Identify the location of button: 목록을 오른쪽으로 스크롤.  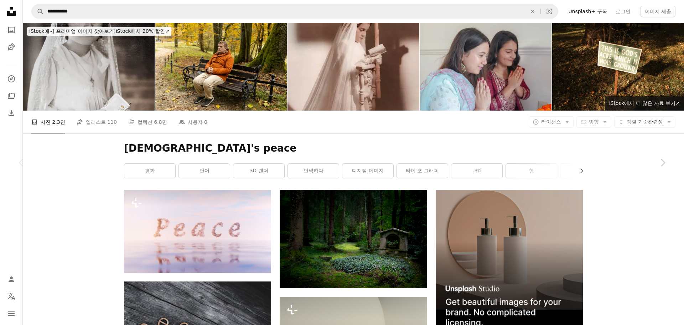
(579, 171).